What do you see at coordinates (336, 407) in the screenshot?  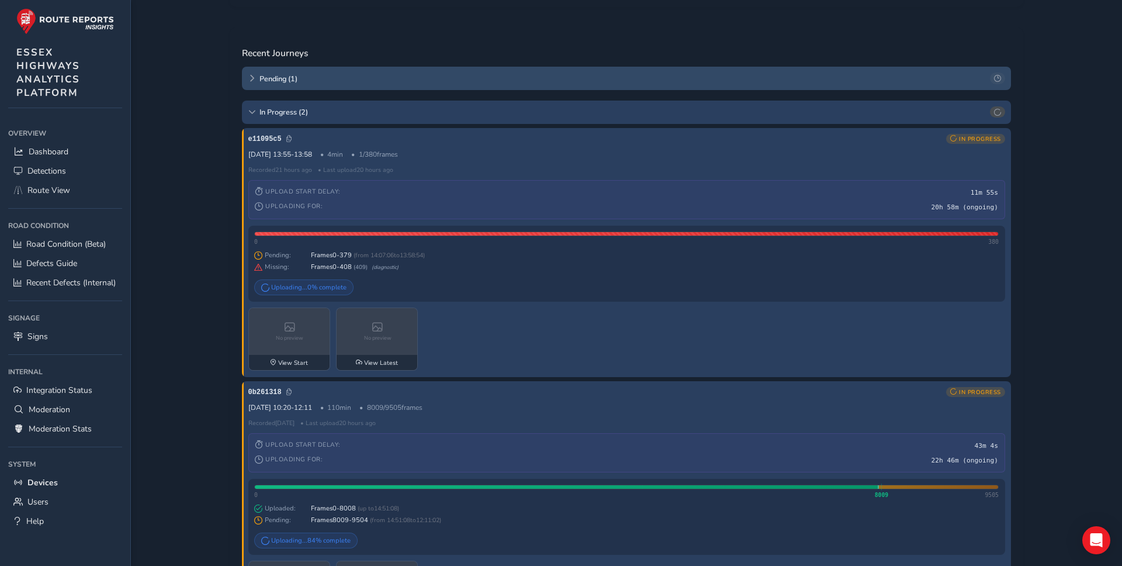 I see `span: 110 min` at bounding box center [336, 407].